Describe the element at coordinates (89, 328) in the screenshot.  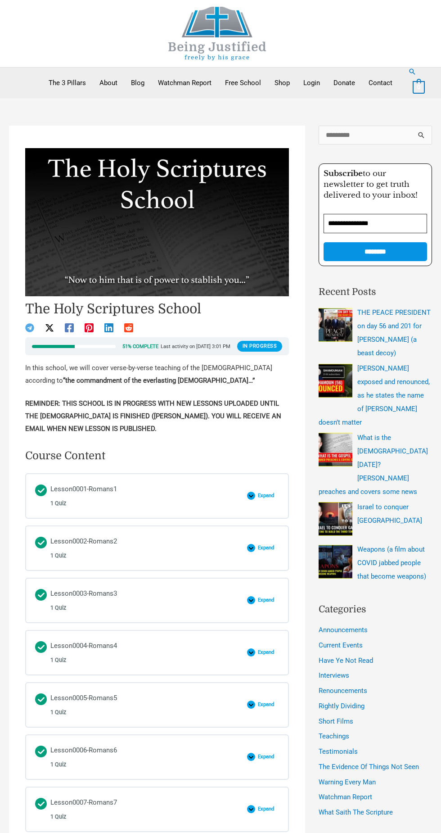
I see `a: Pinterest` at that location.